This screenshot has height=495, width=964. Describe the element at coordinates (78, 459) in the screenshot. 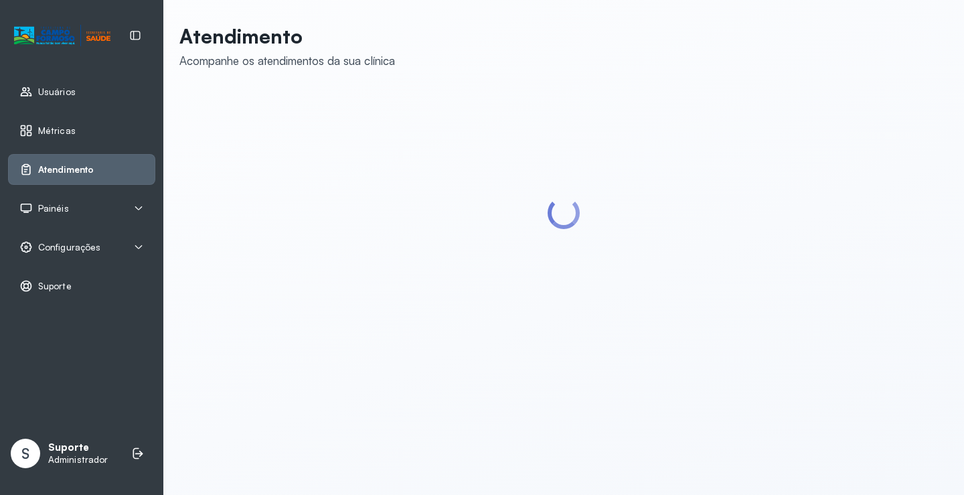

I see `p: Administrador` at that location.